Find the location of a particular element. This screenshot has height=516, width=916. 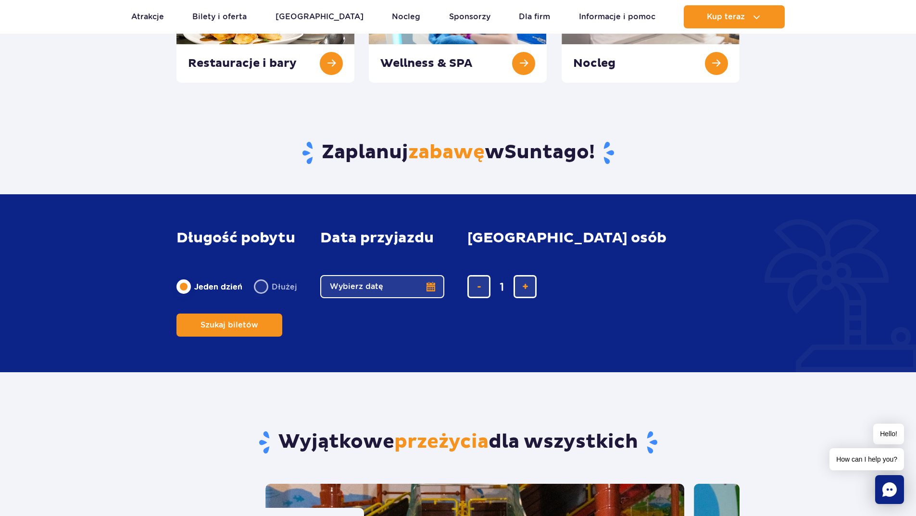

a: Bilety i oferta is located at coordinates (219, 17).